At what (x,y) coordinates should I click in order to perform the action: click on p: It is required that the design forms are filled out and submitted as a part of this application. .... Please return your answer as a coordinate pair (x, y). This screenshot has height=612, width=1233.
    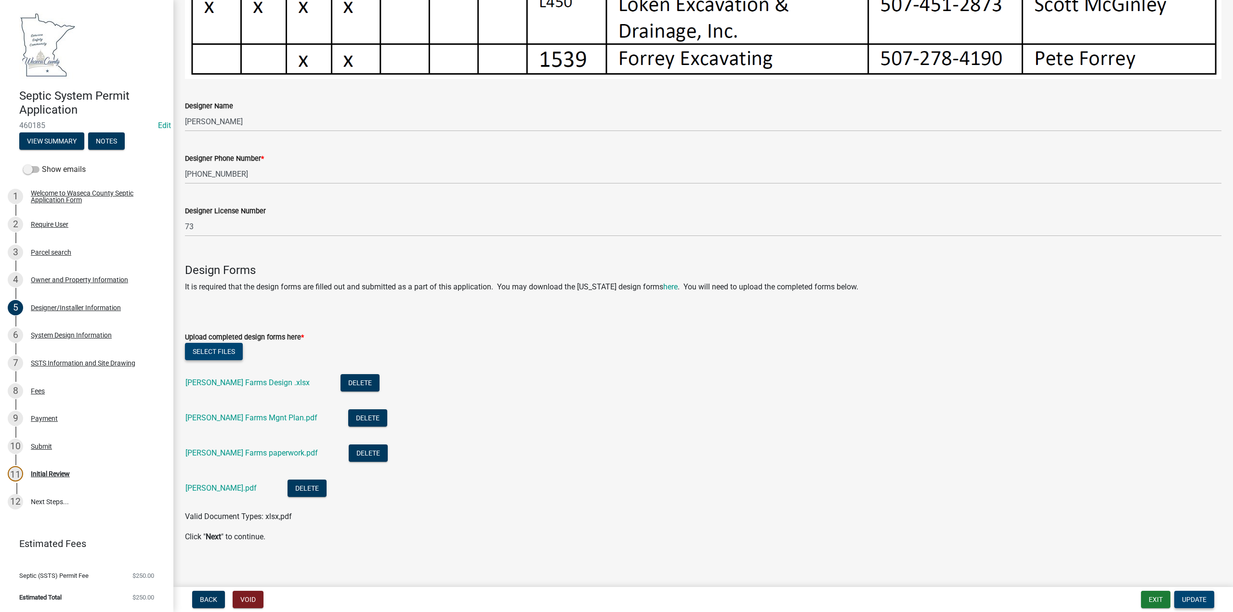
    Looking at the image, I should click on (703, 287).